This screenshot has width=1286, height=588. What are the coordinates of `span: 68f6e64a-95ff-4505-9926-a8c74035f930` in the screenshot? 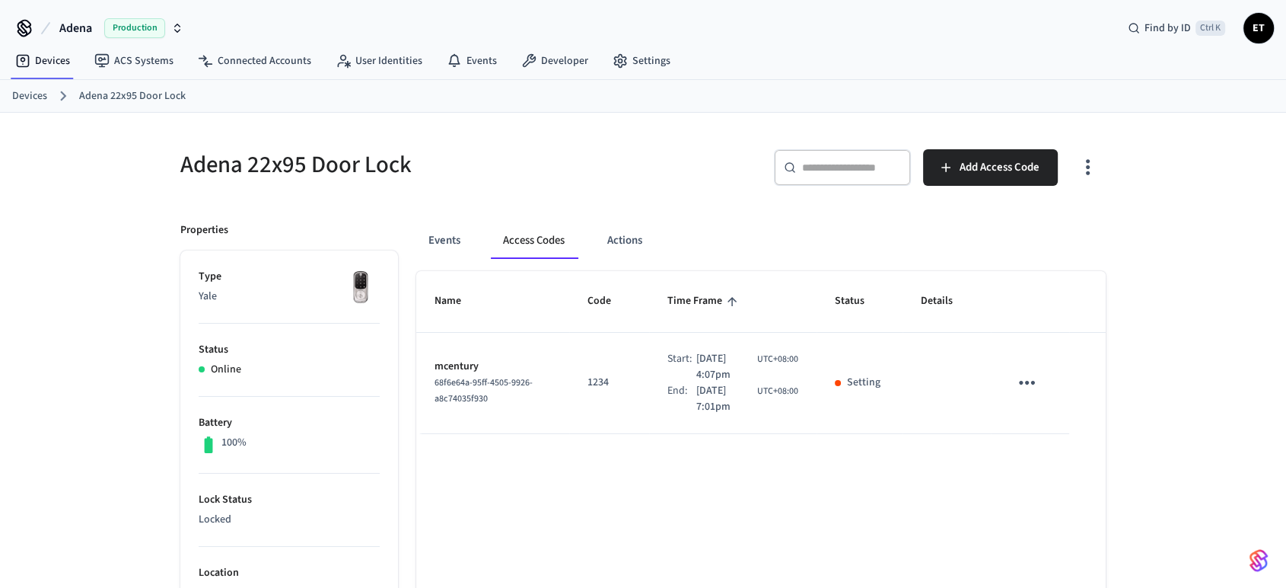 It's located at (483, 390).